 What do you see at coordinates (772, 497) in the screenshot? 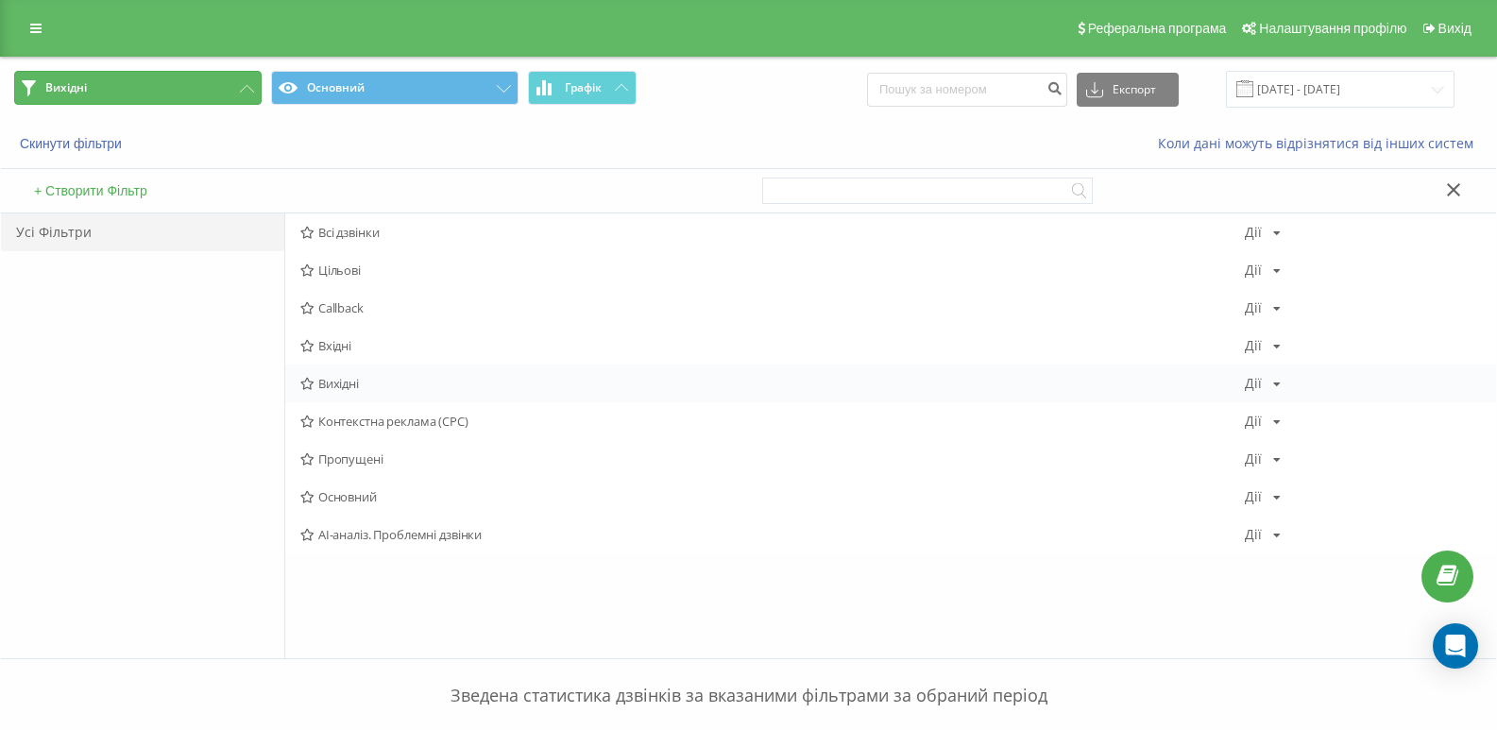
I see `span: Основний` at bounding box center [772, 497].